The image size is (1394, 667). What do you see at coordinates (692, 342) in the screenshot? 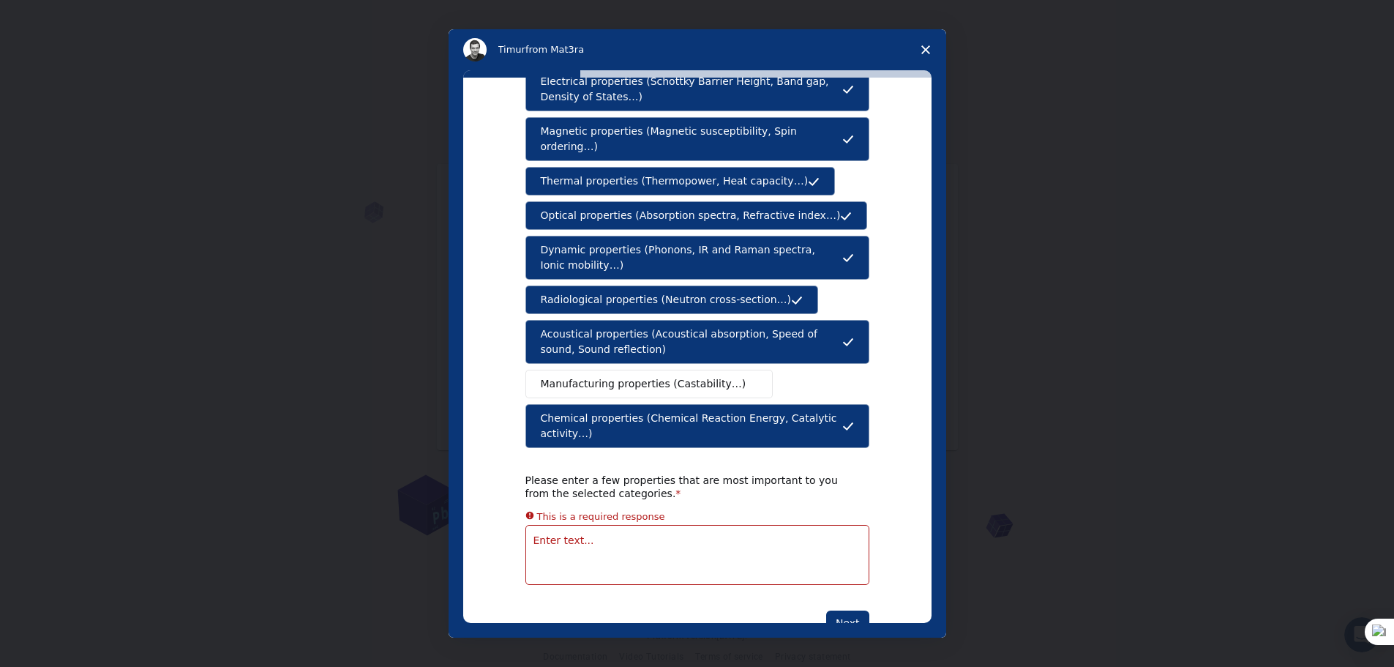
I see `span: Acoustical properties (Acoustical absorption, Speed of sound, Sound reflection)` at bounding box center [692, 342].